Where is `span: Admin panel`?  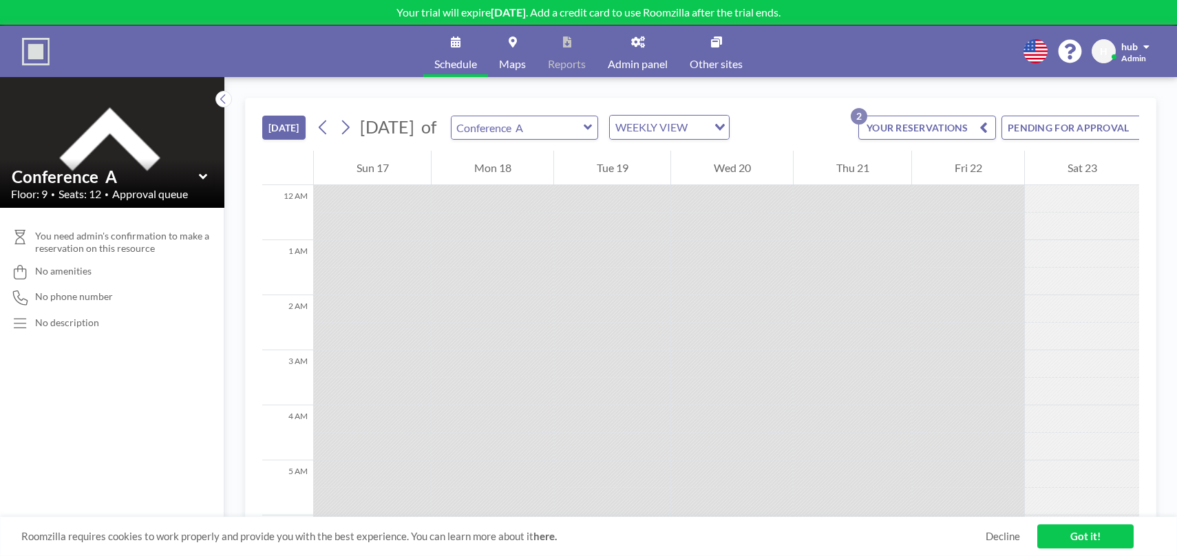 span: Admin panel is located at coordinates (637, 64).